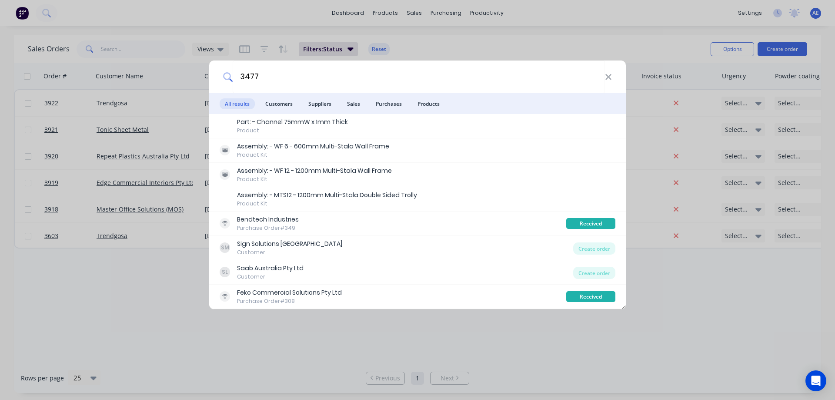 This screenshot has width=835, height=400. What do you see at coordinates (225, 247) in the screenshot?
I see `div: SM` at bounding box center [225, 247].